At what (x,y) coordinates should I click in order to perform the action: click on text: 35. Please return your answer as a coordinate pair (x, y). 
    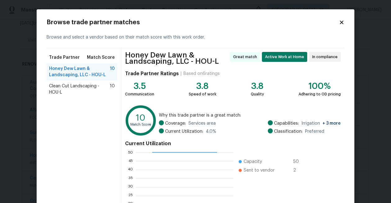
    Looking at the image, I should click on (131, 178).